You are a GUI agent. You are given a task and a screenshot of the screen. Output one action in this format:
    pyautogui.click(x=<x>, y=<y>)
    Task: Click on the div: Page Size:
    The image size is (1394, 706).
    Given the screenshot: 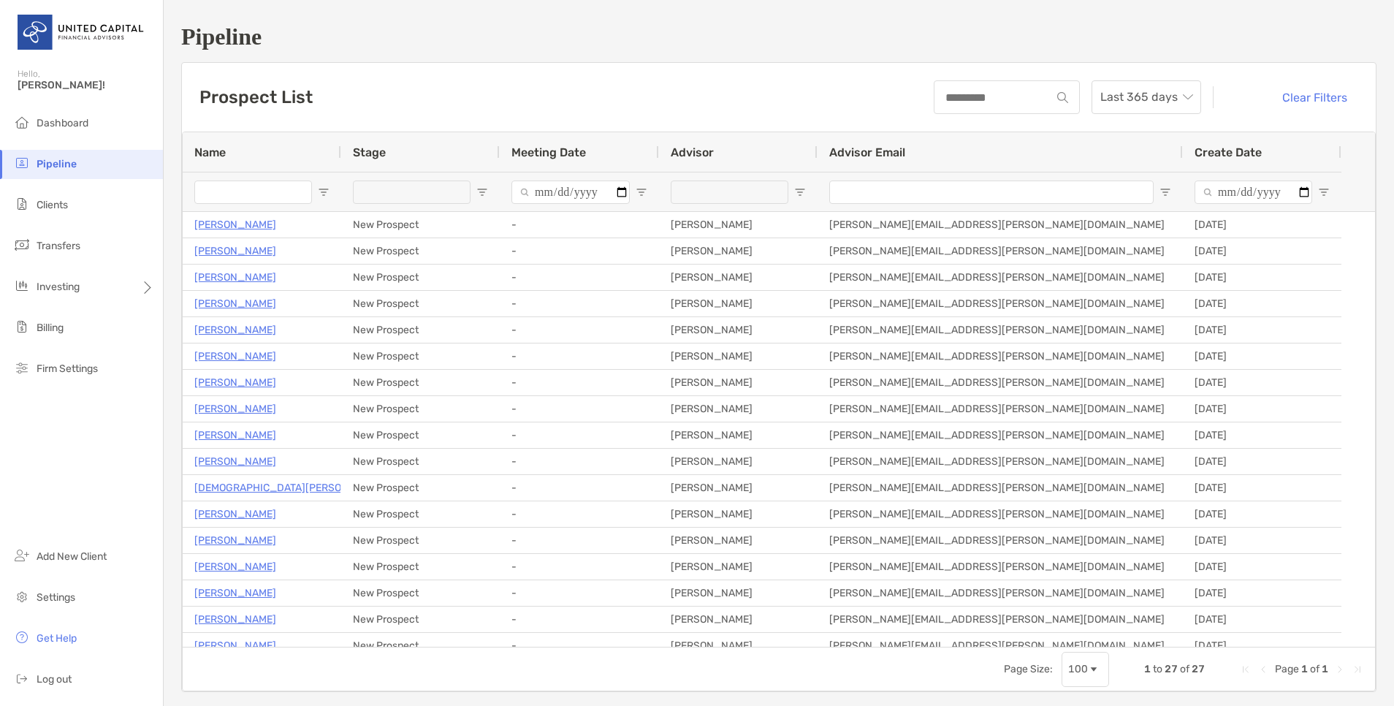 What is the action you would take?
    pyautogui.click(x=1028, y=668)
    